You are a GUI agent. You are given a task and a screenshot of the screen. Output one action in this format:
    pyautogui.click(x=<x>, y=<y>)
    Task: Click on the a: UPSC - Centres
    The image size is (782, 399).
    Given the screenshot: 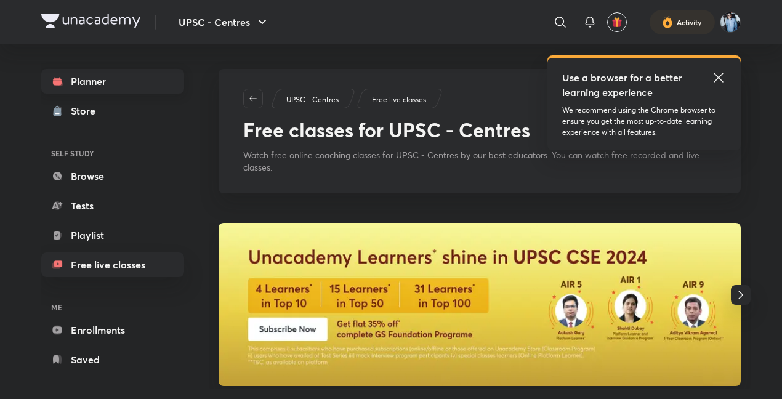 What is the action you would take?
    pyautogui.click(x=313, y=100)
    